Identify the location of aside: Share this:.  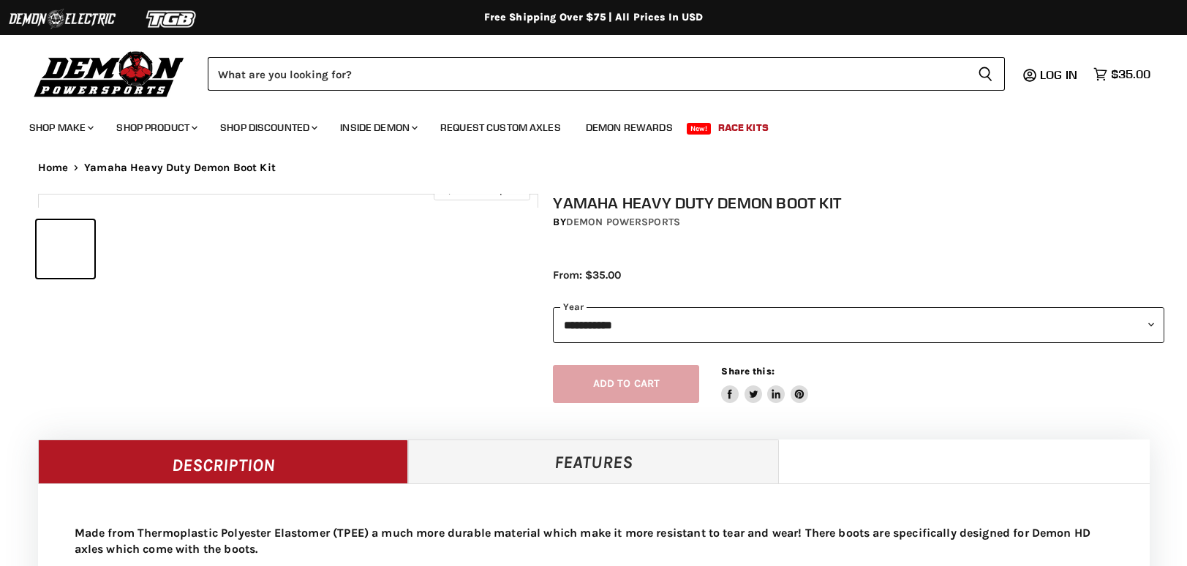
(764, 384).